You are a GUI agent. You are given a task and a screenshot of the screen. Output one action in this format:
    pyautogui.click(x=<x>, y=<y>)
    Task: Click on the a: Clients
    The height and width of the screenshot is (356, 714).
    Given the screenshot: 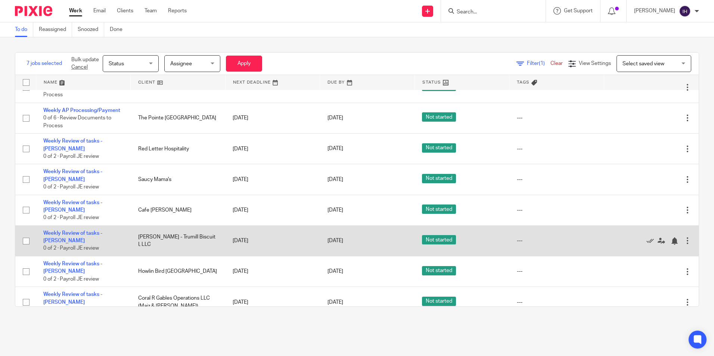 What is the action you would take?
    pyautogui.click(x=125, y=11)
    